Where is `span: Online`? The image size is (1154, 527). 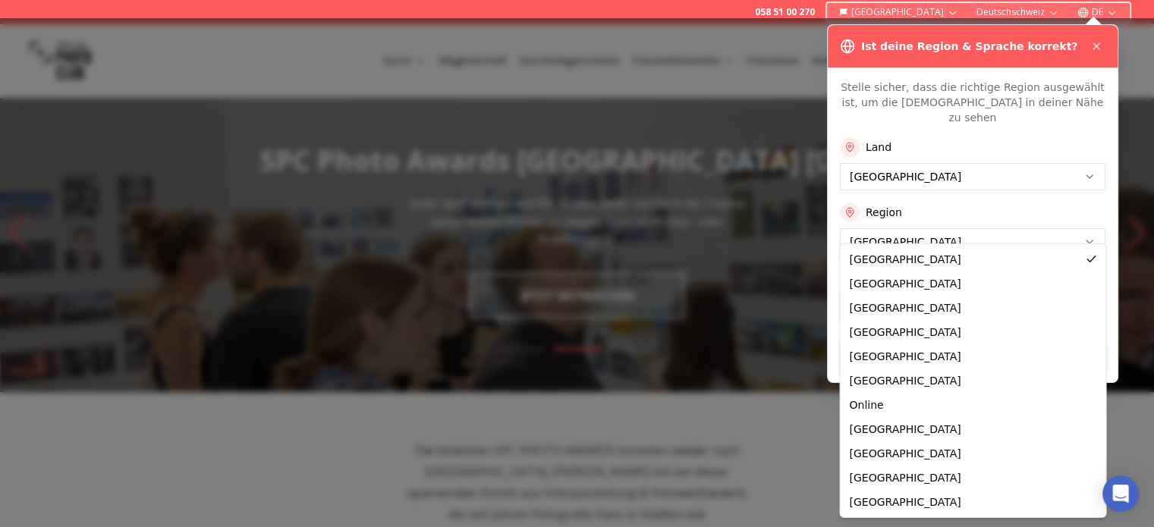 span: Online is located at coordinates (866, 405).